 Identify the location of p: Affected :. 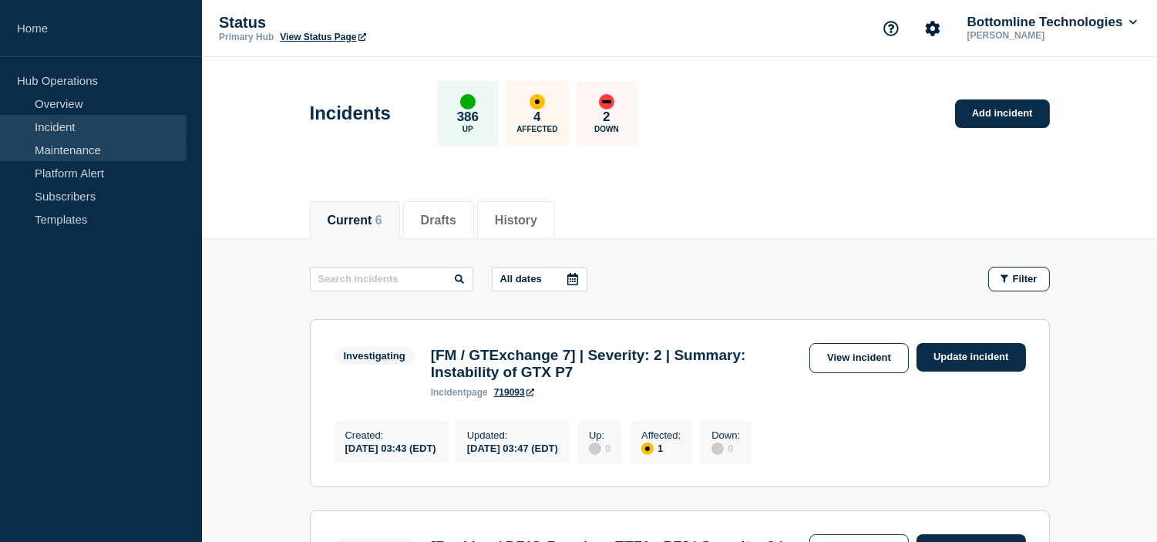
(661, 435).